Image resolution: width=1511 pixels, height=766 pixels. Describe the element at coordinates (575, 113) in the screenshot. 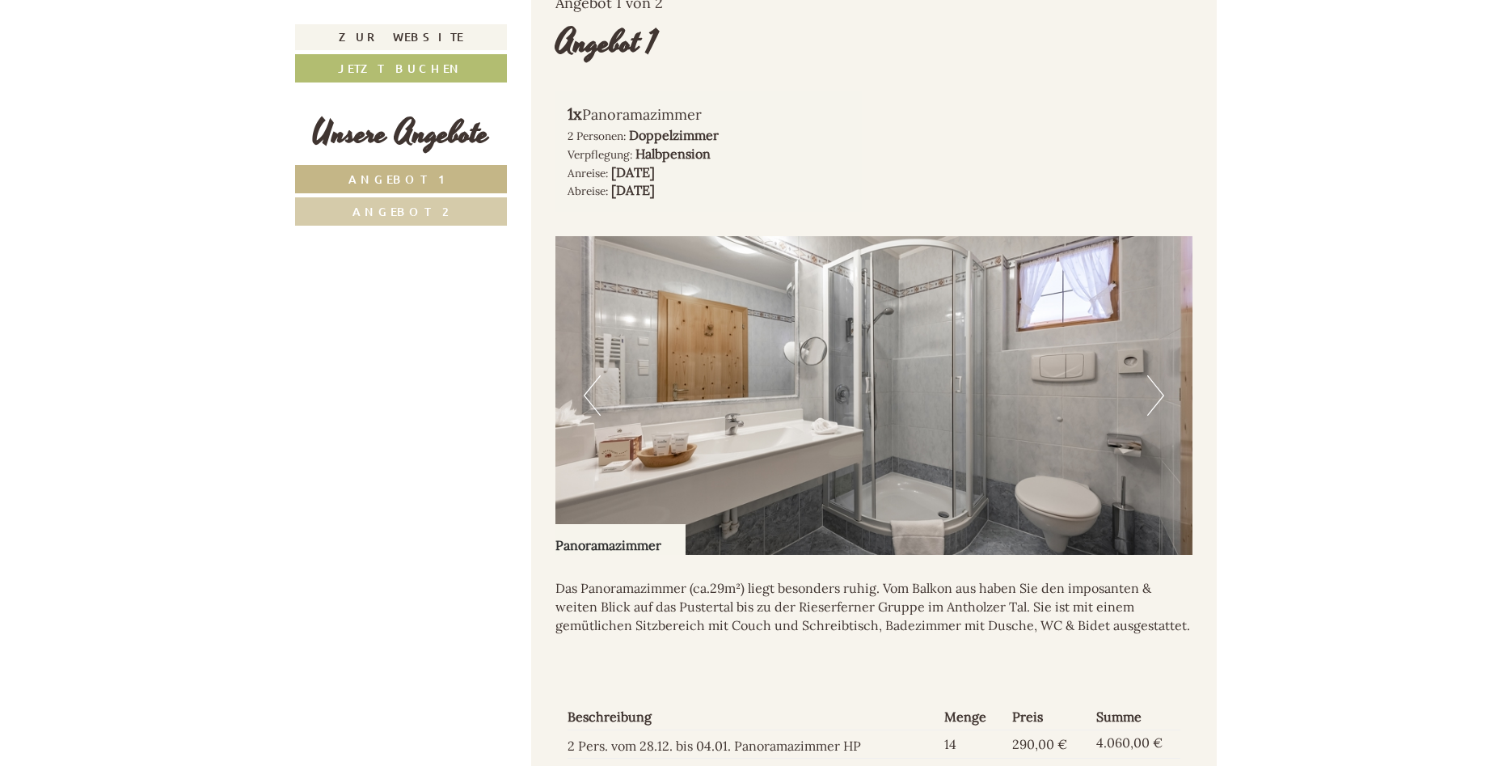

I see `b: 1x` at that location.